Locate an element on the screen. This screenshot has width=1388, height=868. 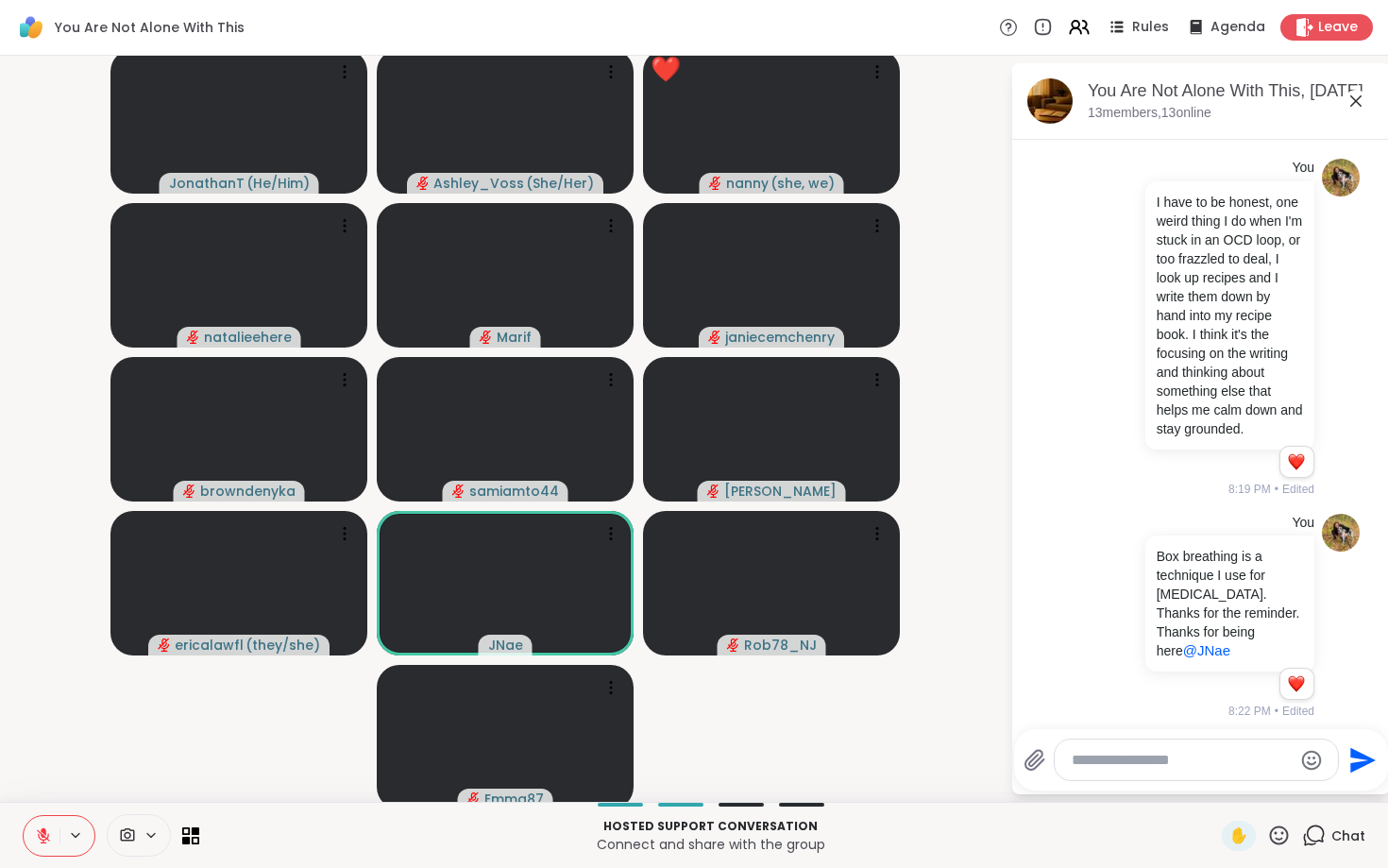
span: ( they/she ) is located at coordinates (282, 645).